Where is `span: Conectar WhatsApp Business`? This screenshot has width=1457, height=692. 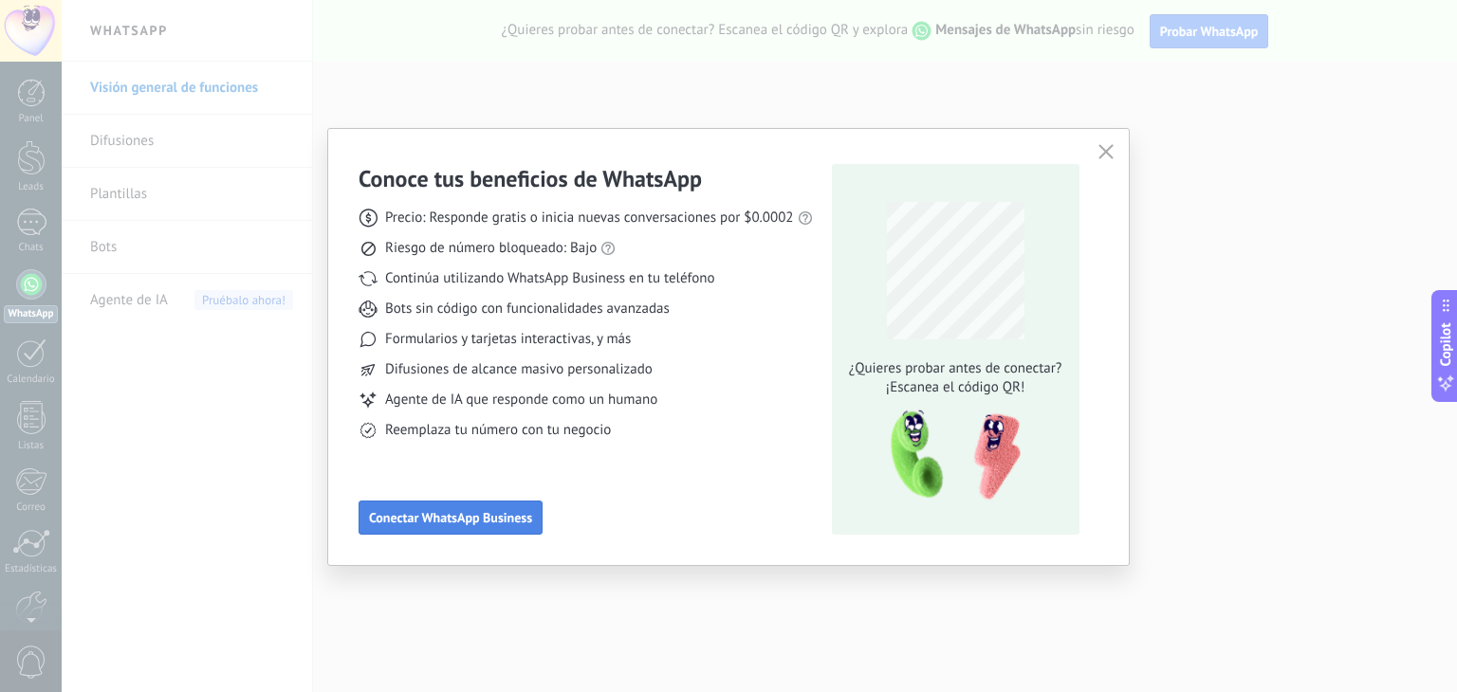 span: Conectar WhatsApp Business is located at coordinates (451, 518).